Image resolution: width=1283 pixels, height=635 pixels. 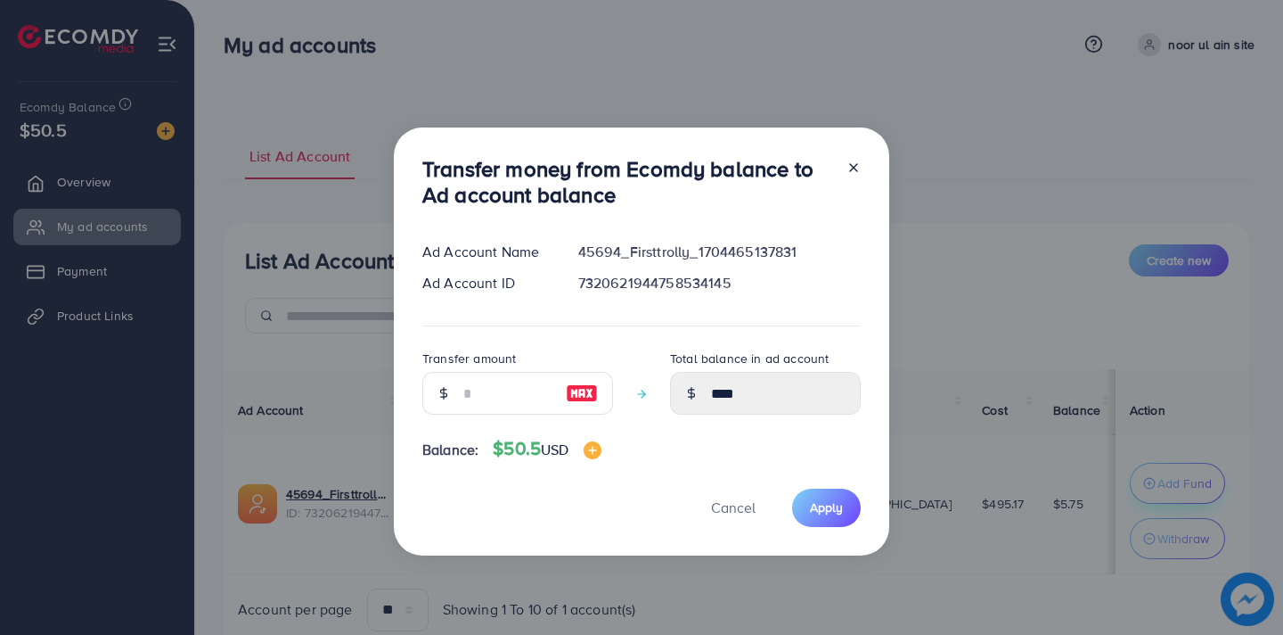 I want to click on h3: Transfer money from Ecomdy balance to Ad account balance, so click(x=627, y=182).